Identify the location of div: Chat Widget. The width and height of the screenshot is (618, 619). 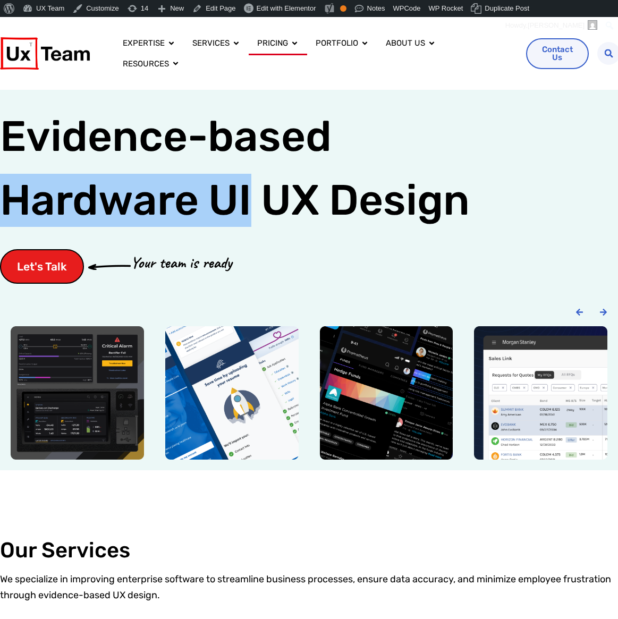
(592, 594).